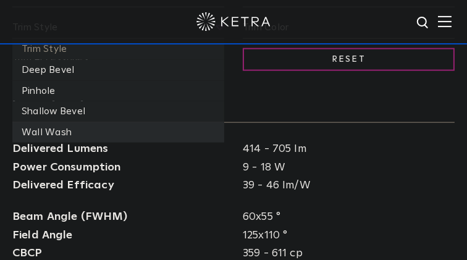 The height and width of the screenshot is (260, 467). Describe the element at coordinates (349, 59) in the screenshot. I see `span: Reset` at that location.